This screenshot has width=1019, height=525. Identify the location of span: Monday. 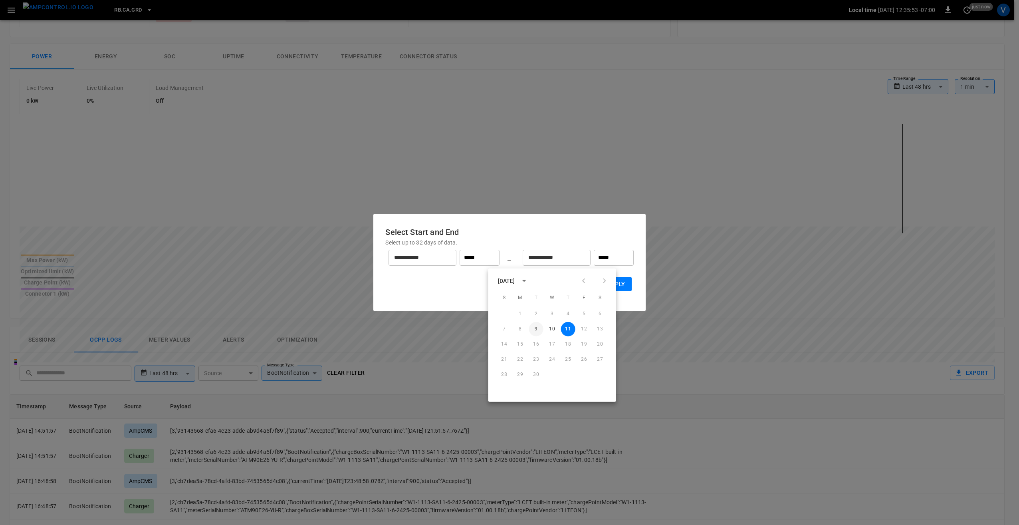
(520, 298).